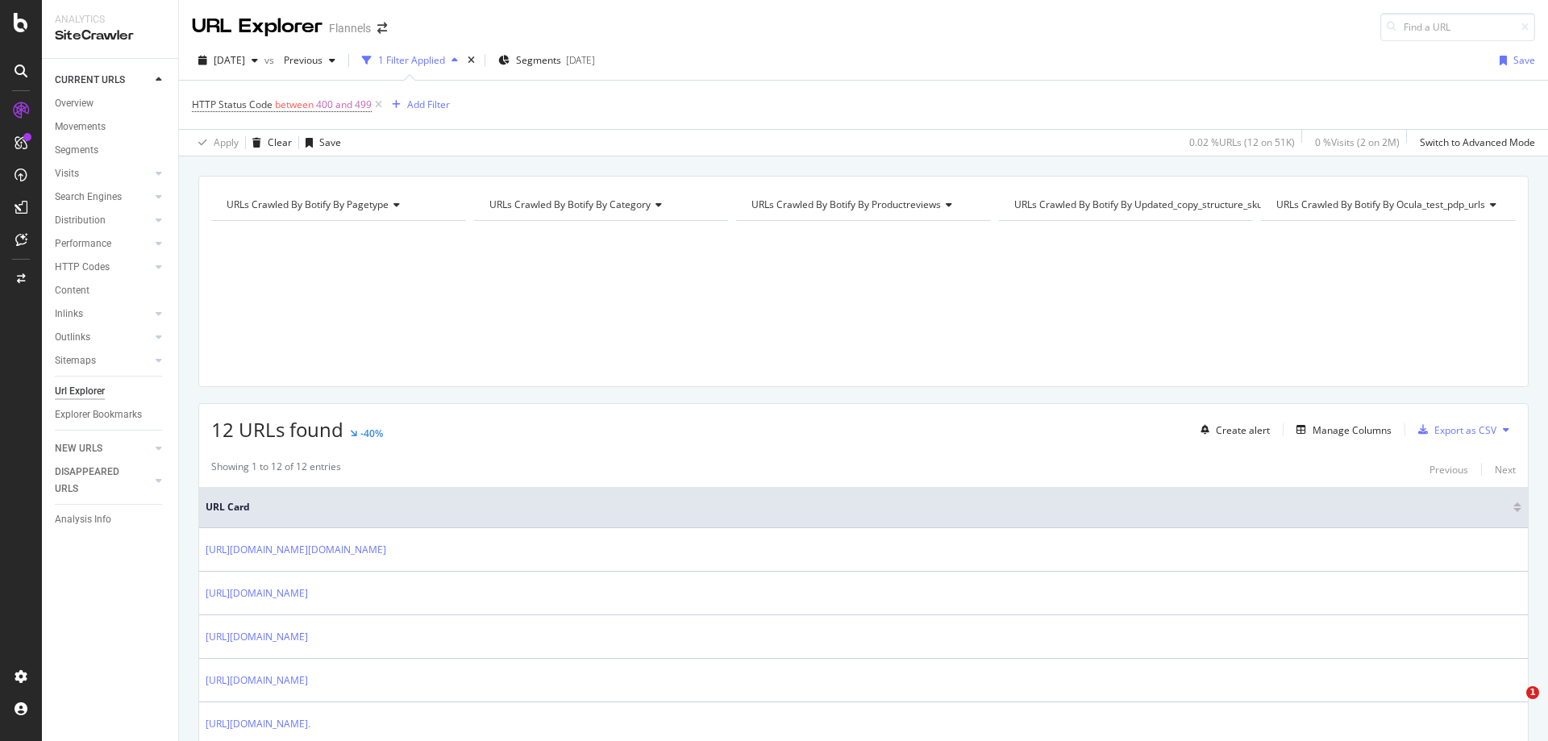 Image resolution: width=1548 pixels, height=741 pixels. Describe the element at coordinates (277, 429) in the screenshot. I see `span: 12 URLs found` at that location.